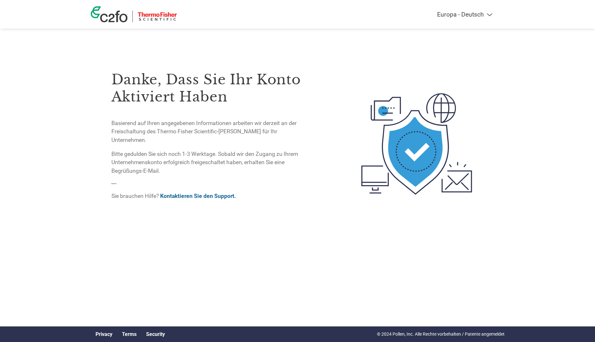 Image resolution: width=595 pixels, height=342 pixels. Describe the element at coordinates (212, 88) in the screenshot. I see `h3: Danke, dass Sie Ihr Konto aktiviert haben` at that location.